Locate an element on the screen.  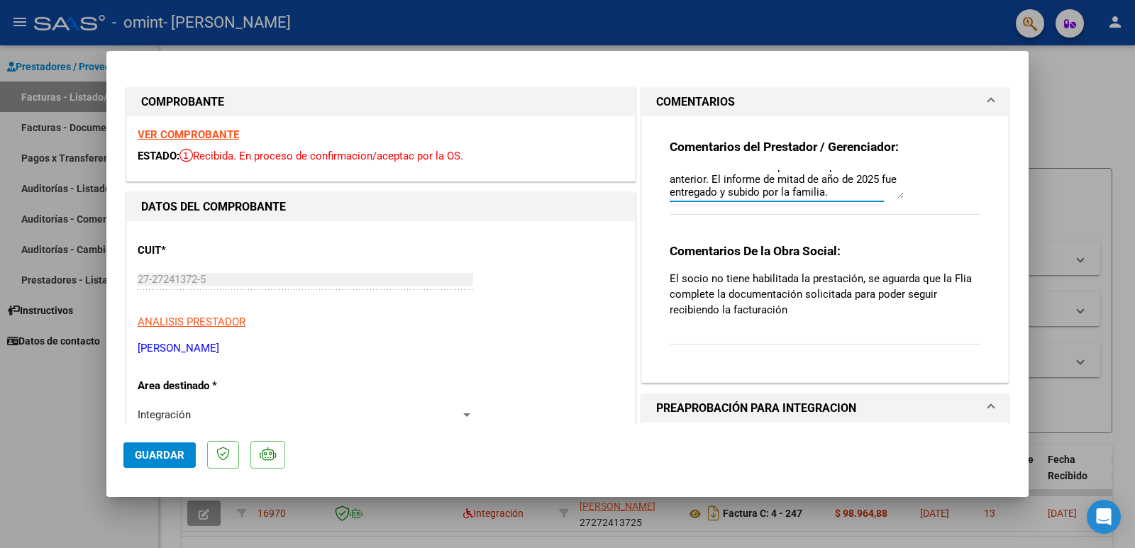
h1: PREAPROBACIÓN PARA INTEGRACION is located at coordinates (756, 409).